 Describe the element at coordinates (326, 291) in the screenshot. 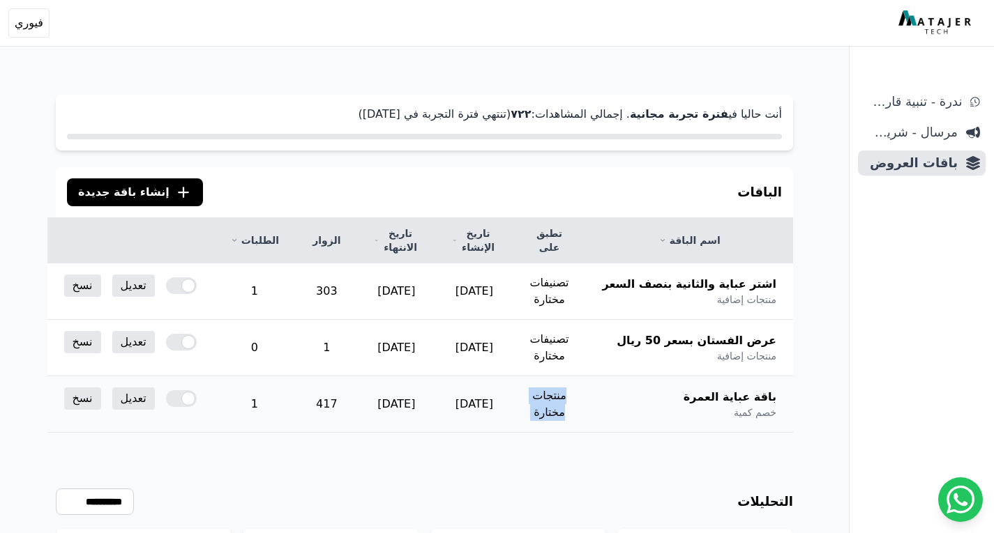

I see `td: 303` at that location.